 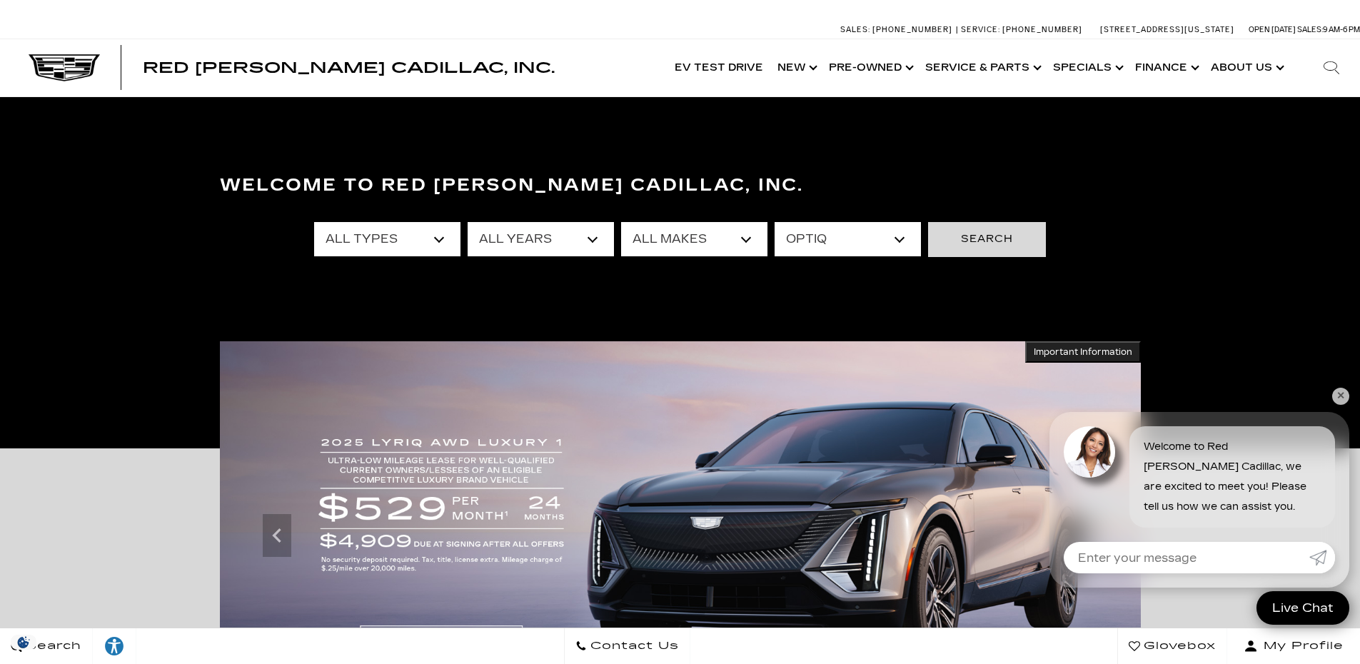 I want to click on a: Live Chat, so click(x=1303, y=608).